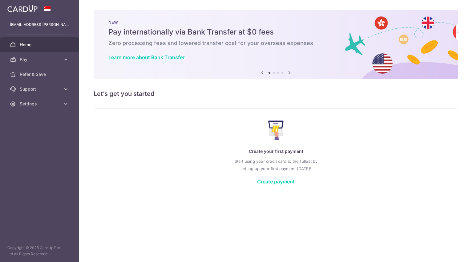  What do you see at coordinates (40, 89) in the screenshot?
I see `span: Support` at bounding box center [40, 89].